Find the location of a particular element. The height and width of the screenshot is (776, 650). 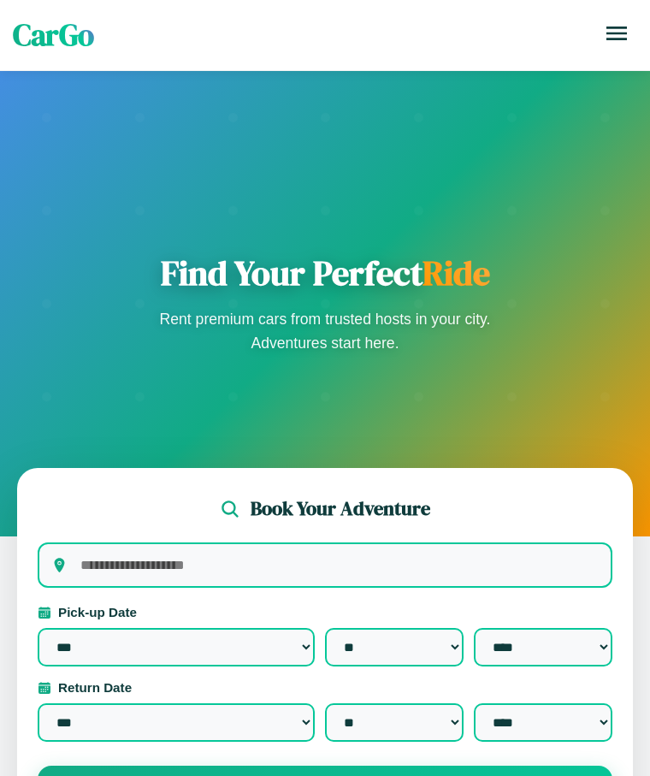

label: Return Date is located at coordinates (325, 687).